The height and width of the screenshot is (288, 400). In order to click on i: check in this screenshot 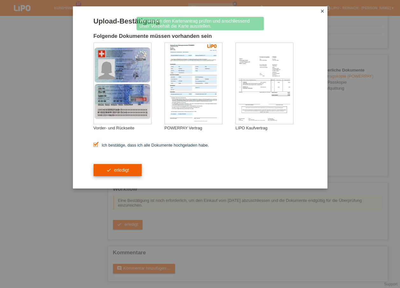, I will do `click(109, 170)`.